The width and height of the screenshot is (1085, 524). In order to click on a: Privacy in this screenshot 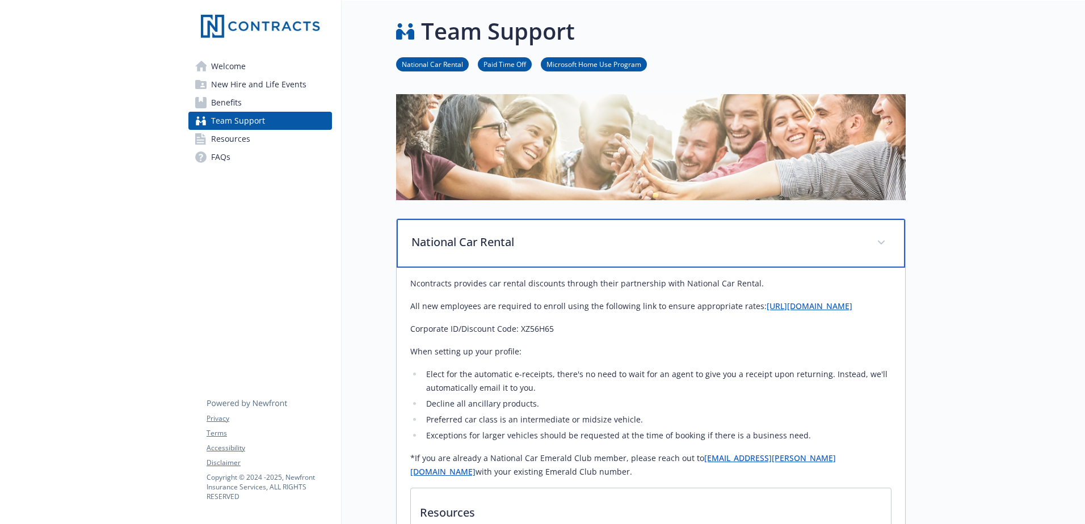, I will do `click(269, 419)`.